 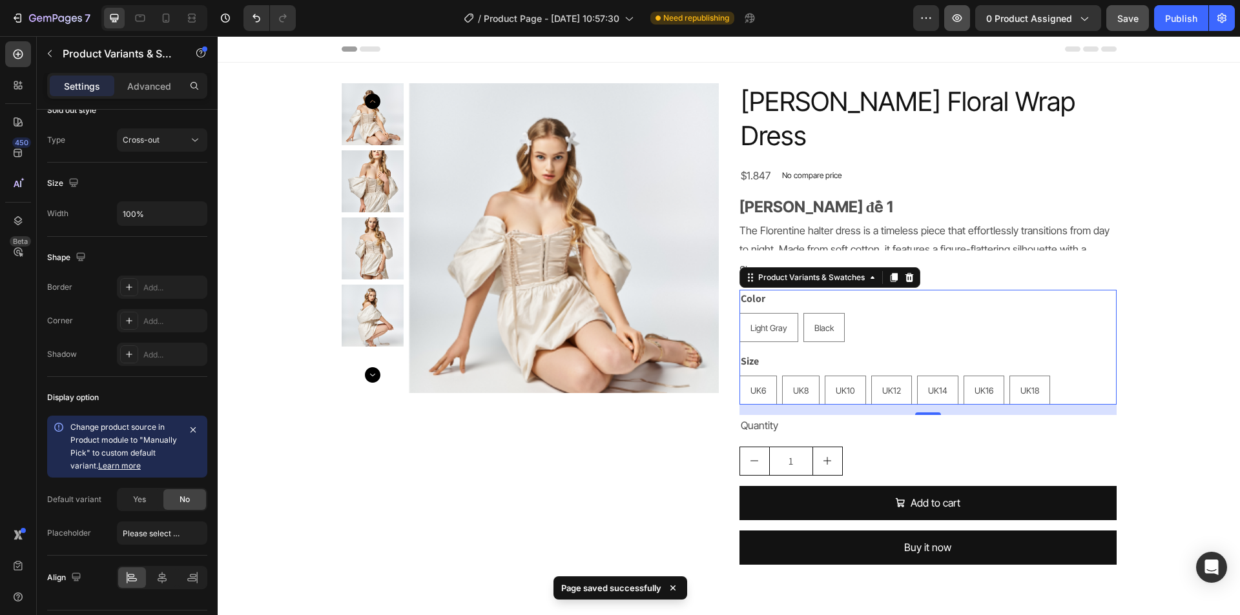 What do you see at coordinates (710, 511) in the screenshot?
I see `button: Buy it now` at bounding box center [710, 511].